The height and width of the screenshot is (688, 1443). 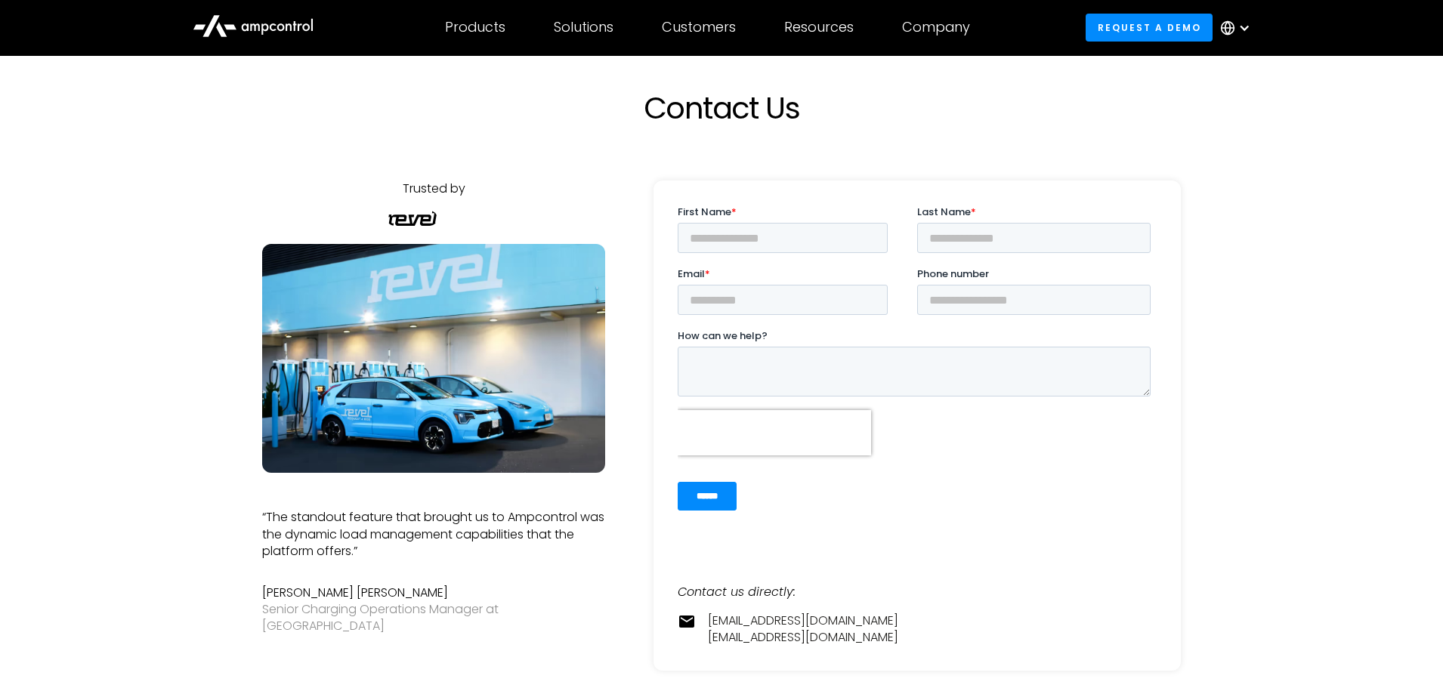 I want to click on div: Resources, so click(x=819, y=28).